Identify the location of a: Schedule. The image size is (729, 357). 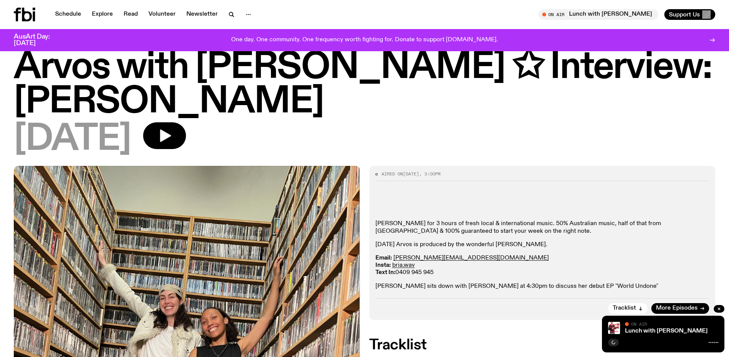
(68, 15).